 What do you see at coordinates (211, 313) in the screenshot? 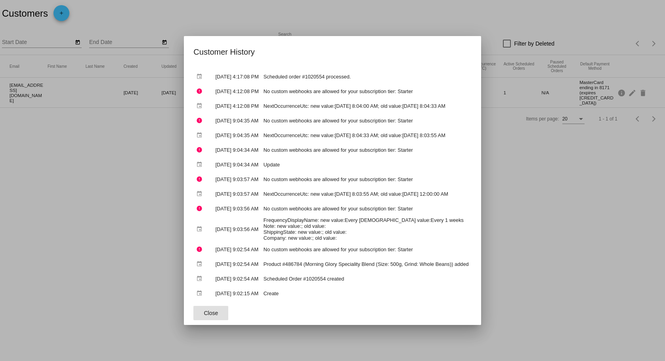
I see `span: Close` at bounding box center [211, 313].